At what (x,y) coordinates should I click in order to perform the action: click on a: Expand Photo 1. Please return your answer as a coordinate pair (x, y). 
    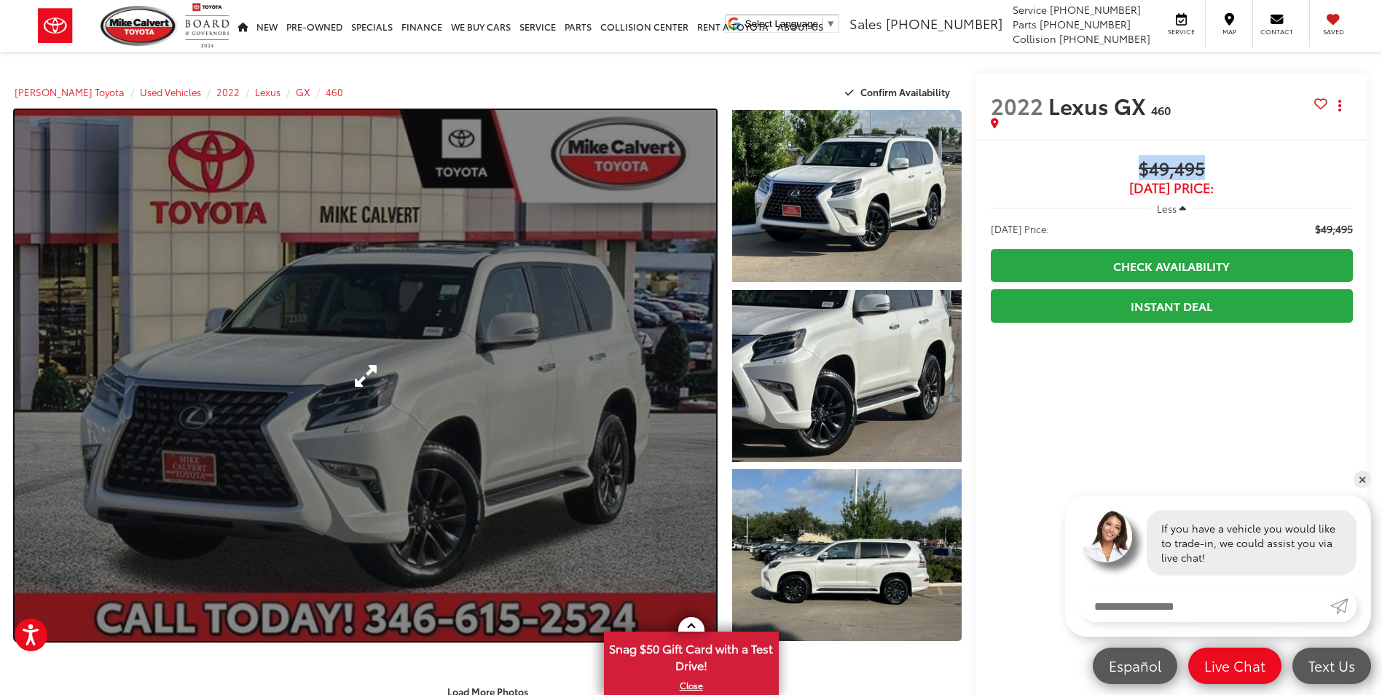
    Looking at the image, I should click on (846, 196).